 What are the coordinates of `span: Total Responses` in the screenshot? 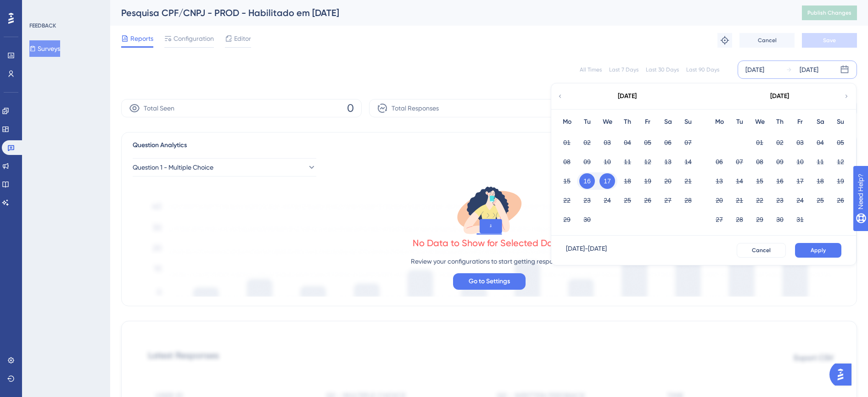 It's located at (415, 108).